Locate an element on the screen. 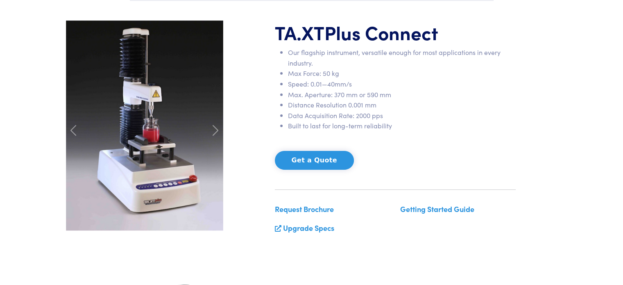 The height and width of the screenshot is (285, 623). li: Built to last for long-term reliability is located at coordinates (402, 126).